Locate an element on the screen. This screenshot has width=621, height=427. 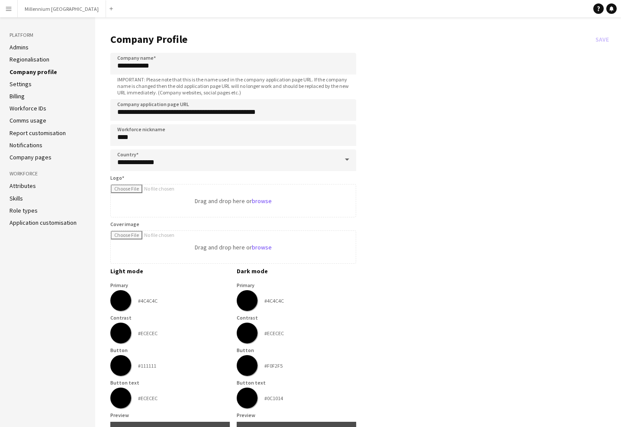
h3: Dark mode is located at coordinates (296, 271).